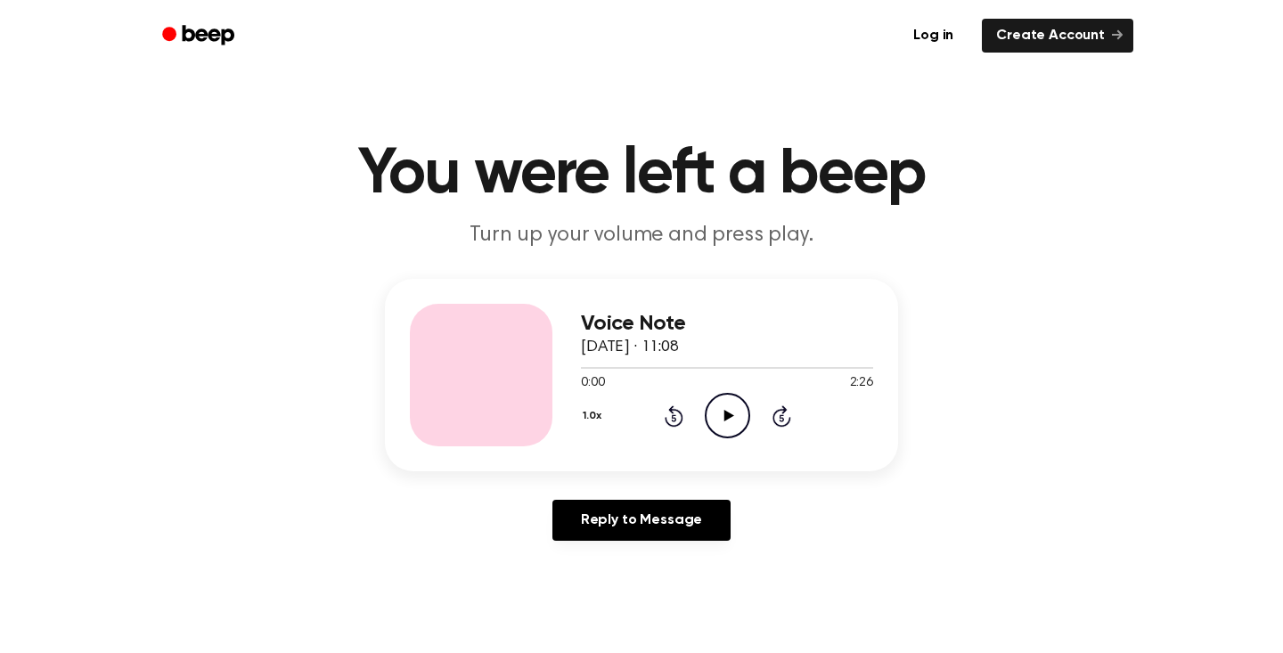 The image size is (1283, 653). I want to click on button: 1.0x, so click(594, 416).